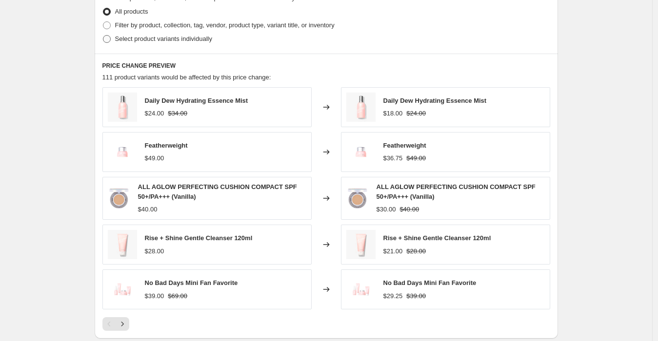  Describe the element at coordinates (122, 324) in the screenshot. I see `button: Next` at that location.